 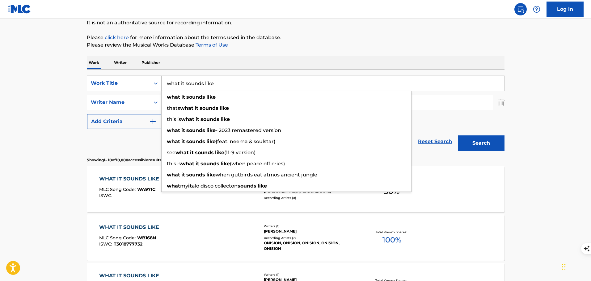 What do you see at coordinates (146, 238) in the screenshot?
I see `span: WB168N` at bounding box center [146, 238].